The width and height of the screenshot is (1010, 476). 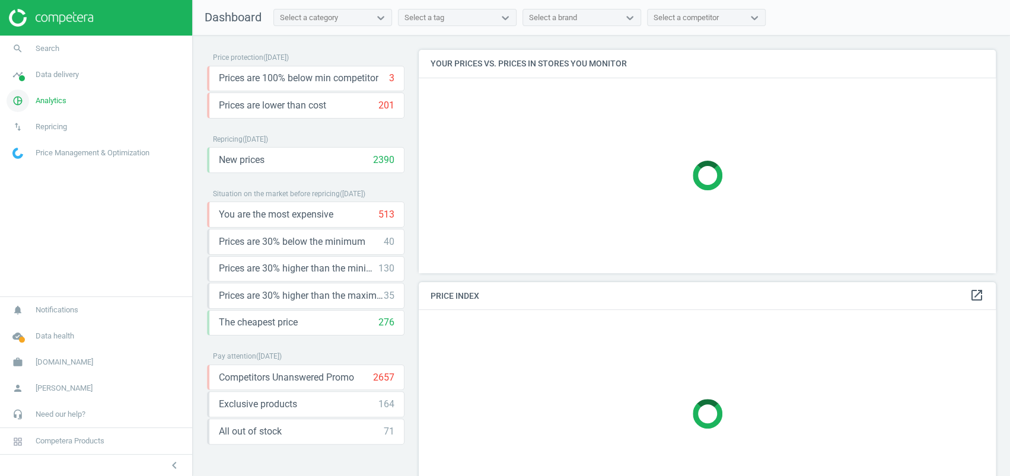 I want to click on i: person, so click(x=18, y=389).